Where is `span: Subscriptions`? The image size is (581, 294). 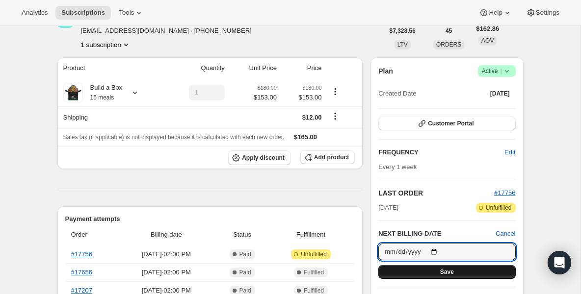 span: Subscriptions is located at coordinates (83, 13).